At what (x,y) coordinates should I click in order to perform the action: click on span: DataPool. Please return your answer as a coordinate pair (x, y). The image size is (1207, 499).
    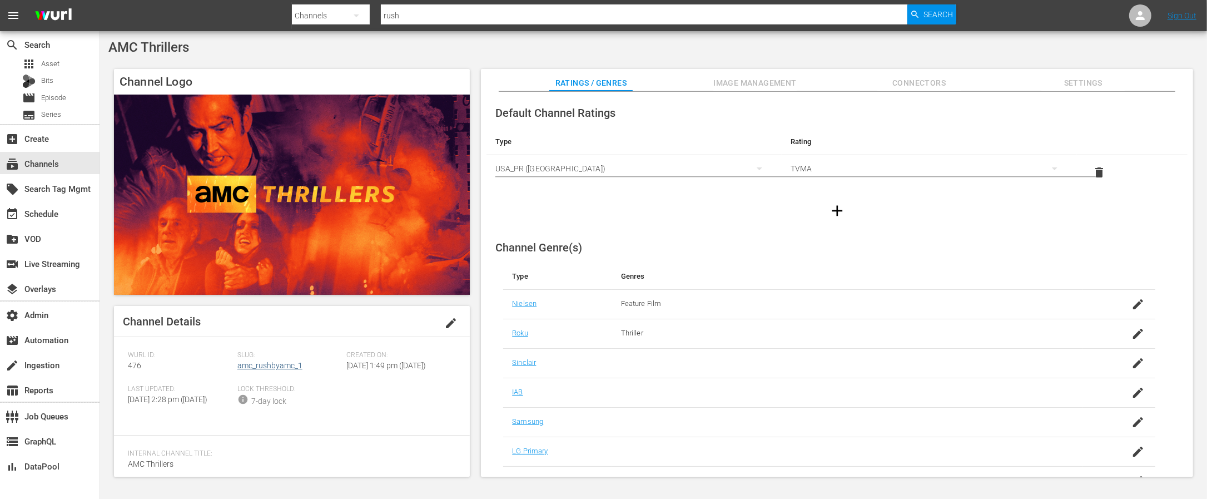
    Looking at the image, I should click on (12, 466).